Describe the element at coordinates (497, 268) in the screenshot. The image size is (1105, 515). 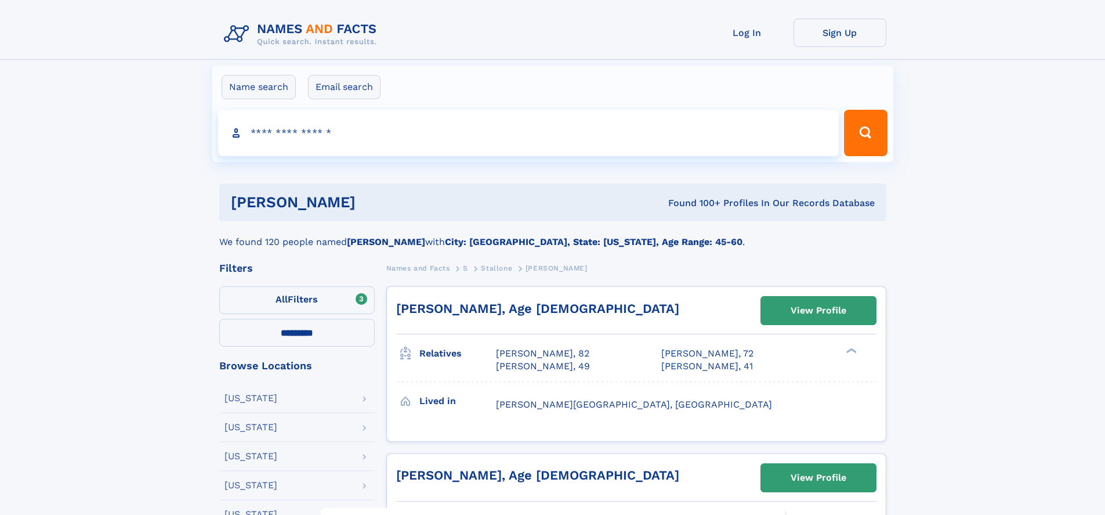
I see `span: Stallone` at that location.